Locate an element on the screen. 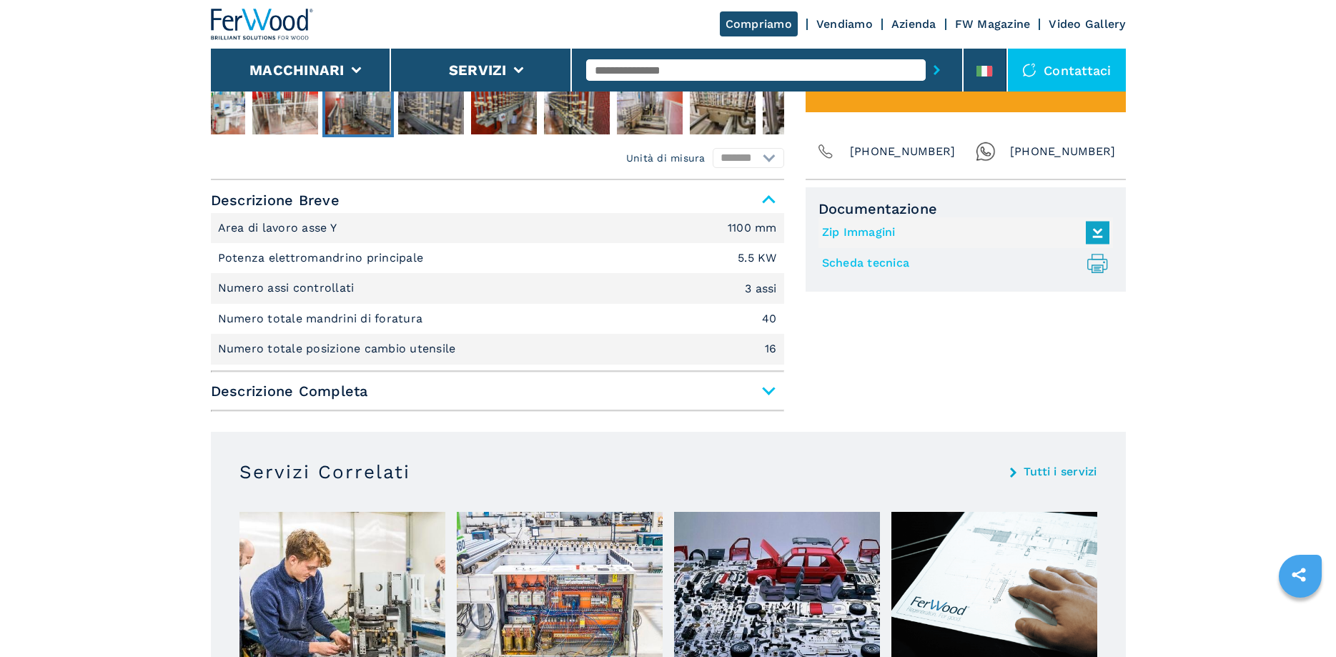  button: Servizi is located at coordinates (478, 70).